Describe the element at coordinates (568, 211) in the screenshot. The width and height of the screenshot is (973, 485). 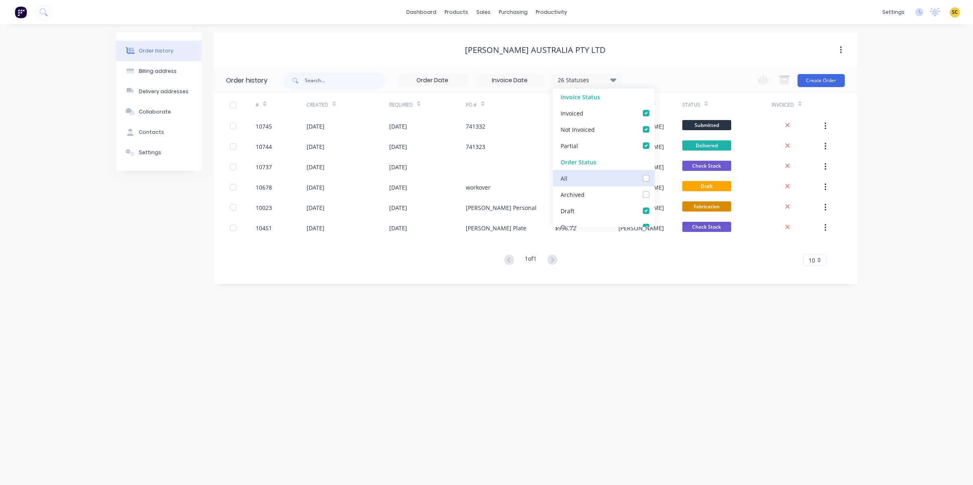
I see `div: Draft` at that location.